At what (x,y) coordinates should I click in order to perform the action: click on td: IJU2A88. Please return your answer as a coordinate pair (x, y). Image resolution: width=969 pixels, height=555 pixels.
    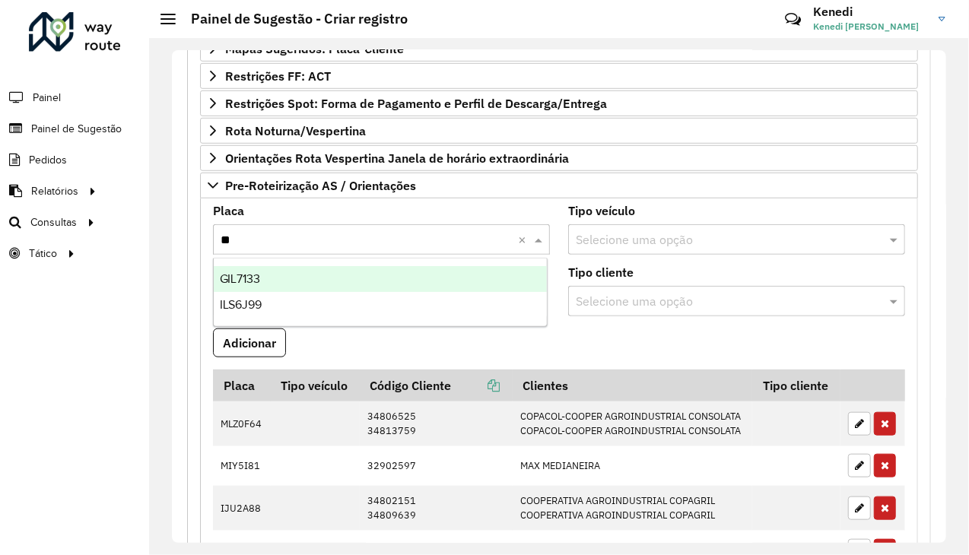
    Looking at the image, I should click on (242, 508).